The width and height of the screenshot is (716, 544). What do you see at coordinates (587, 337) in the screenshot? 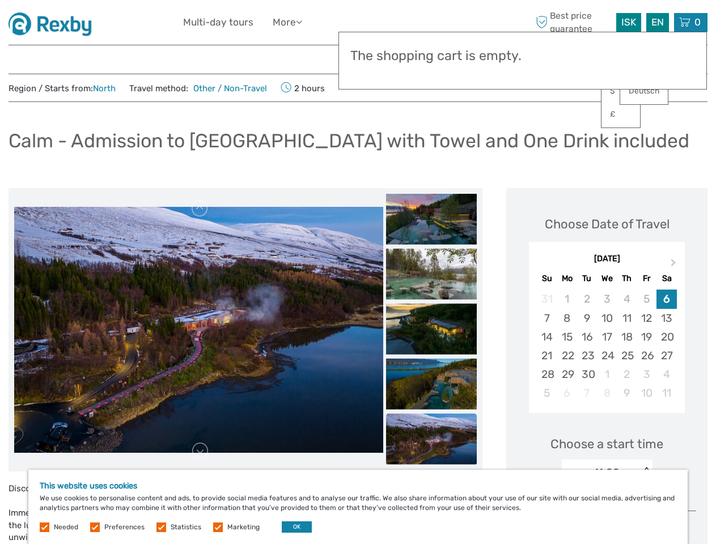
I see `div: Choose Tuesday, September 16th, 2025` at bounding box center [587, 337].